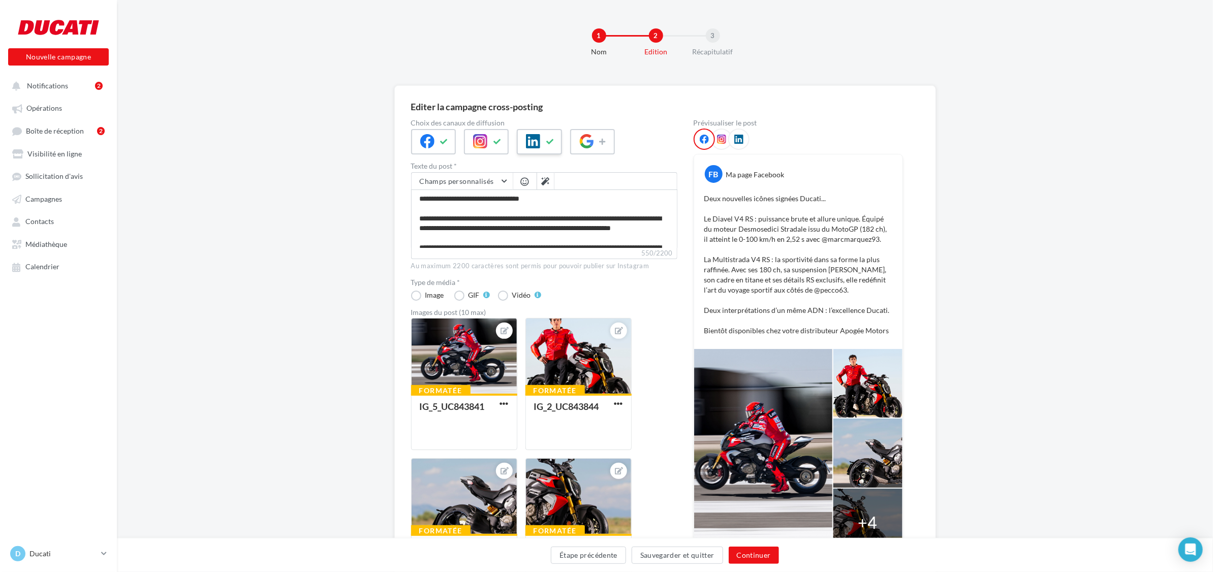  Describe the element at coordinates (46, 244) in the screenshot. I see `span: Médiathèque` at that location.